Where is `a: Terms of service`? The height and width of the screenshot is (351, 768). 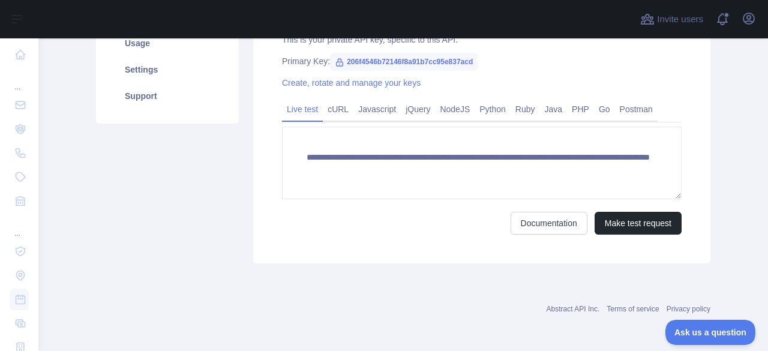
a: Terms of service is located at coordinates (633, 309).